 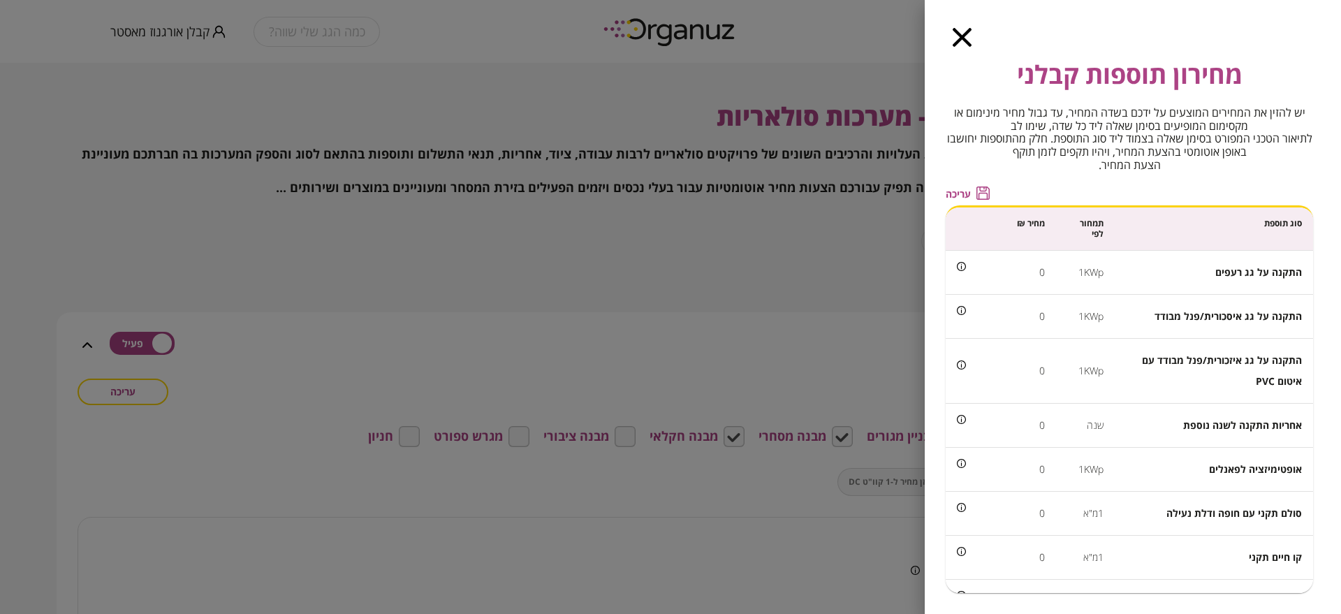 What do you see at coordinates (1234, 513) in the screenshot?
I see `span: סולם תקני עם חופה ודלת נעילה` at bounding box center [1234, 513].